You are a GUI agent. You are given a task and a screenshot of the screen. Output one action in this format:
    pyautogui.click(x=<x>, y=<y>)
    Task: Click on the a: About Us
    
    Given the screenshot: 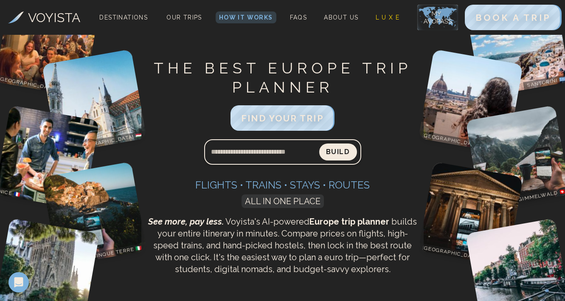 What is the action you would take?
    pyautogui.click(x=341, y=17)
    